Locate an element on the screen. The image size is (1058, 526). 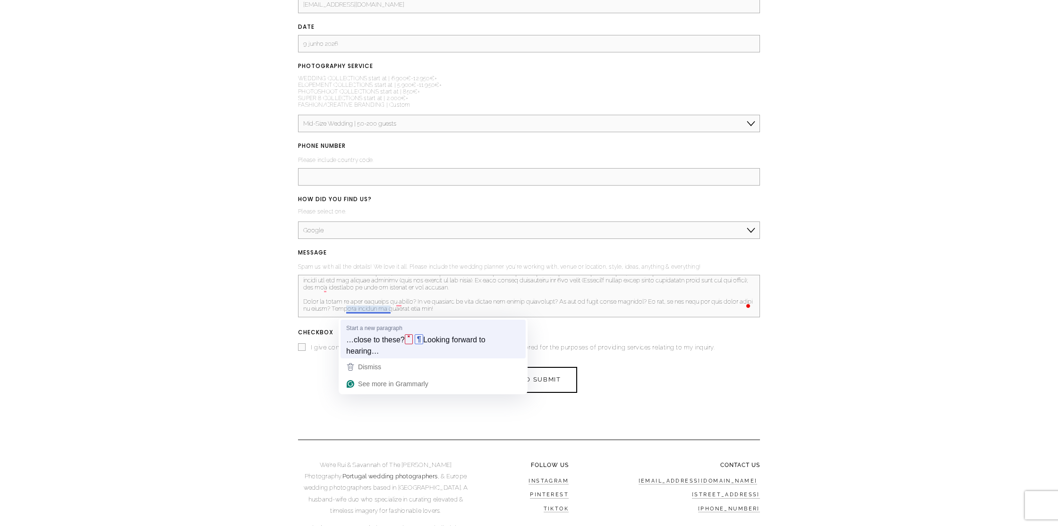
a: Portugal wedding photographers is located at coordinates (390, 476).